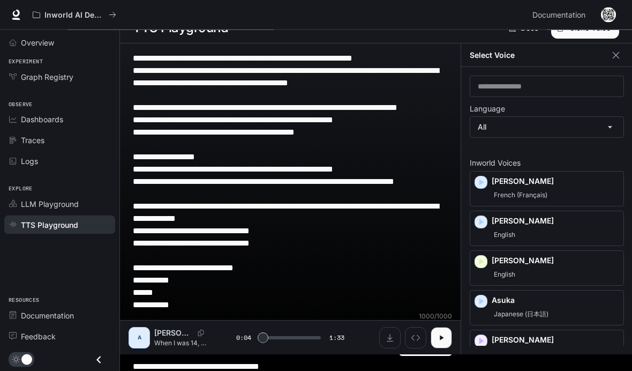 This screenshot has width=632, height=371. I want to click on p: Inworld AI Demos, so click(74, 15).